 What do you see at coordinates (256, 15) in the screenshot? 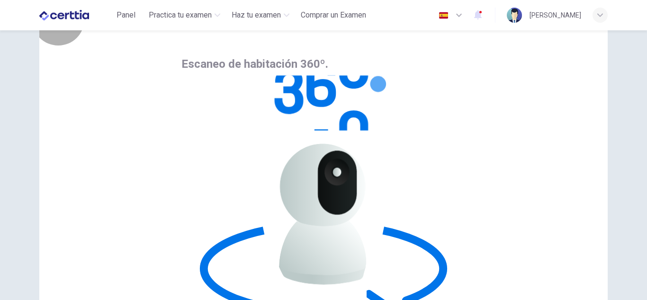
I see `span: Haz tu examen` at bounding box center [256, 15].